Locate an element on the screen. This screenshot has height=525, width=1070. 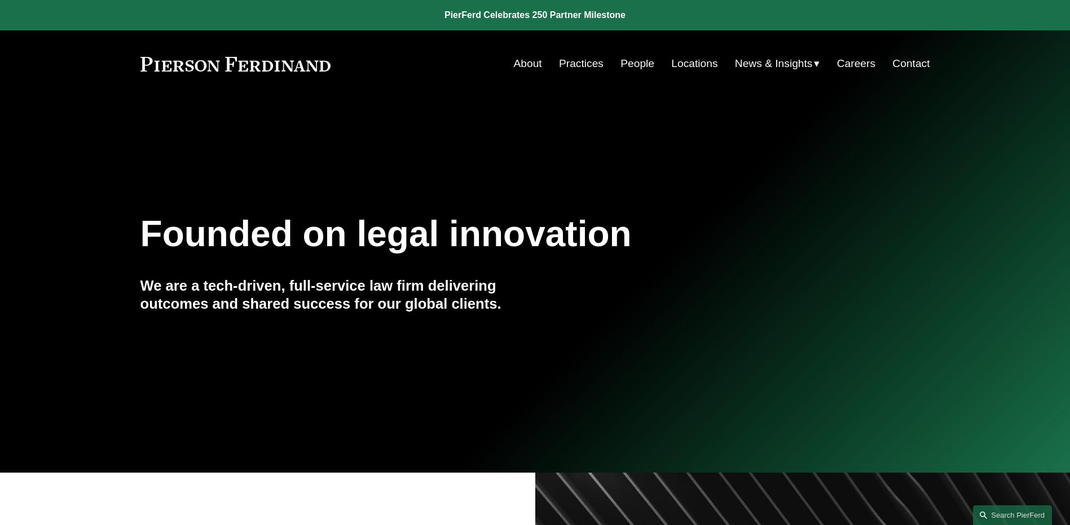
a: People is located at coordinates (637, 64).